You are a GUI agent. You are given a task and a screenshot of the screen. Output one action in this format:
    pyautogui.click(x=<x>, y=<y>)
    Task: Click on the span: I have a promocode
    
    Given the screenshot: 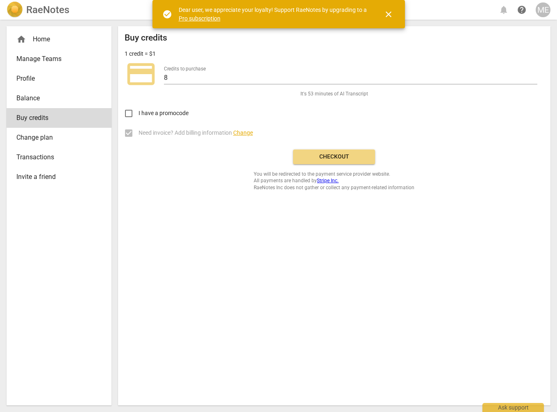 What is the action you would take?
    pyautogui.click(x=163, y=113)
    